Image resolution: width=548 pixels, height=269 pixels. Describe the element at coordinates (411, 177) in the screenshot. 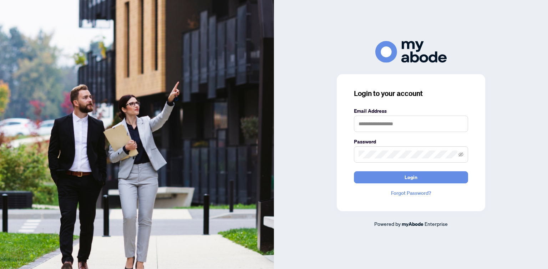

I see `span: Login` at that location.